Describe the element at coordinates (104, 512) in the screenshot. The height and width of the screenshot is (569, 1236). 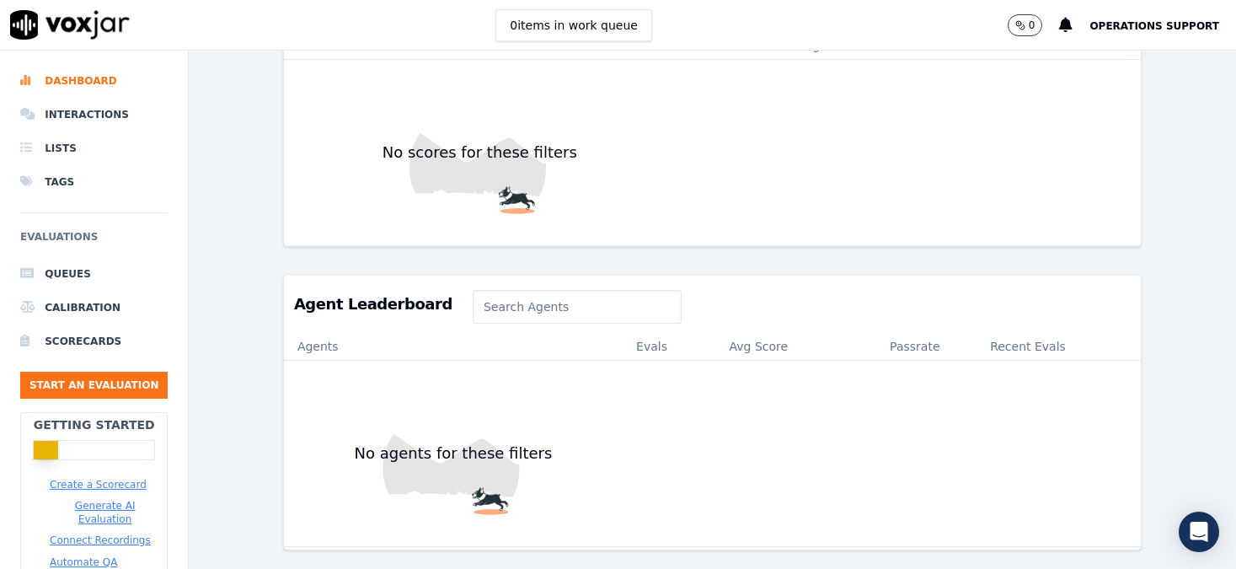
I see `button: Generate AI Evaluation` at that location.